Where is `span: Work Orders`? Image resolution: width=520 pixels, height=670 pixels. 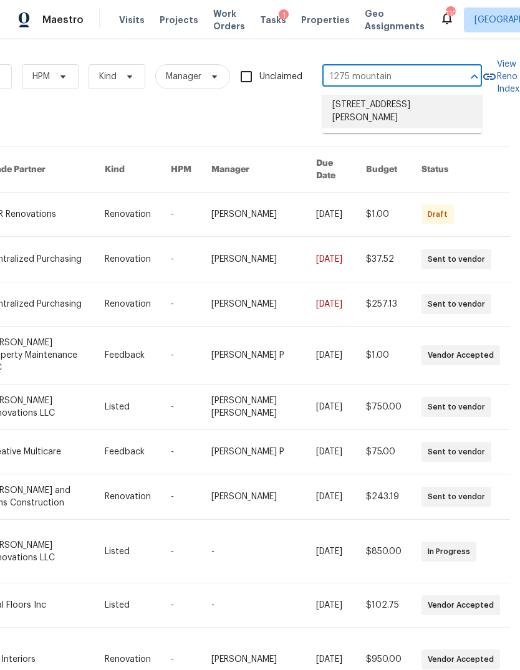 span: Work Orders is located at coordinates (229, 20).